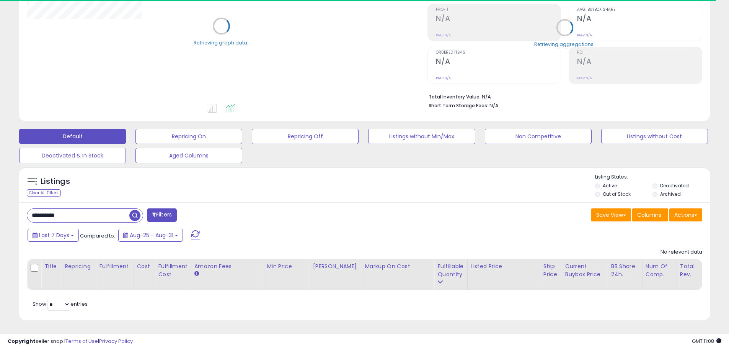 This screenshot has height=349, width=729. What do you see at coordinates (611, 215) in the screenshot?
I see `button: Save View` at bounding box center [611, 215].